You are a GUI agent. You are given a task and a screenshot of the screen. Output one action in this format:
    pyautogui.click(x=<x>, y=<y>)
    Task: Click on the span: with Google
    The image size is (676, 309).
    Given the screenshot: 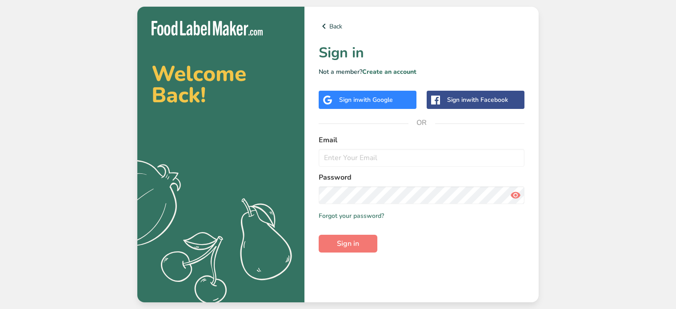 What is the action you would take?
    pyautogui.click(x=376, y=100)
    